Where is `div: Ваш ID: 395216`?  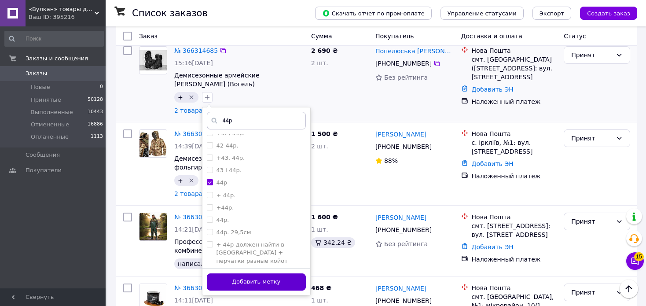 div: Ваш ID: 395216 is located at coordinates (67, 17).